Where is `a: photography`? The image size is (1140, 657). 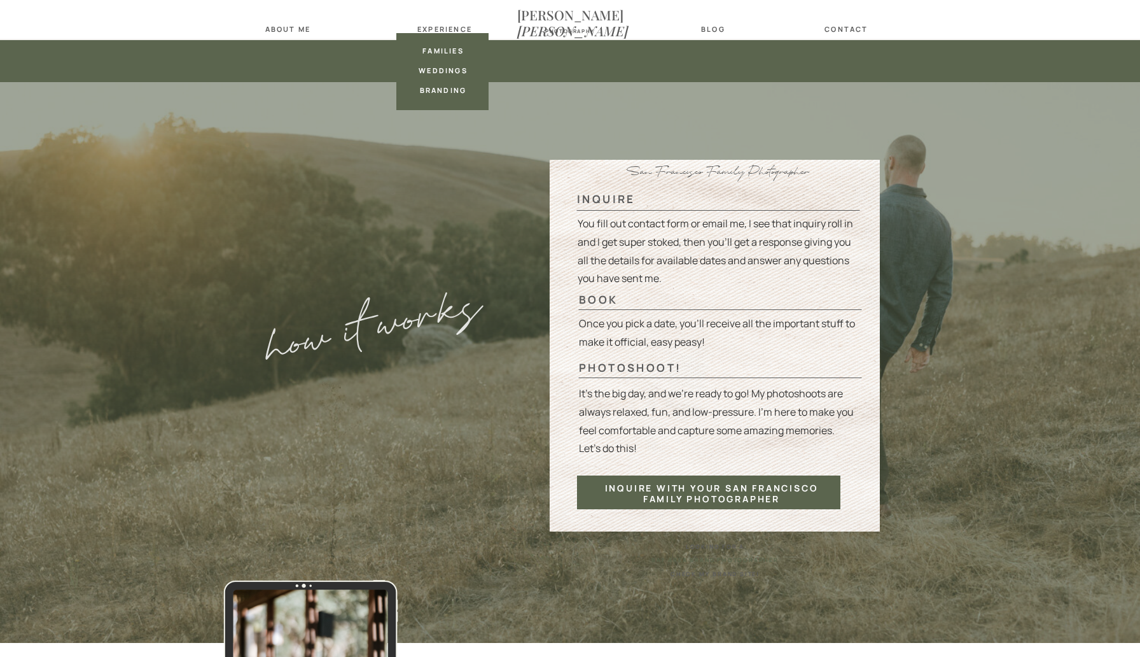
a: photography is located at coordinates (570, 32).